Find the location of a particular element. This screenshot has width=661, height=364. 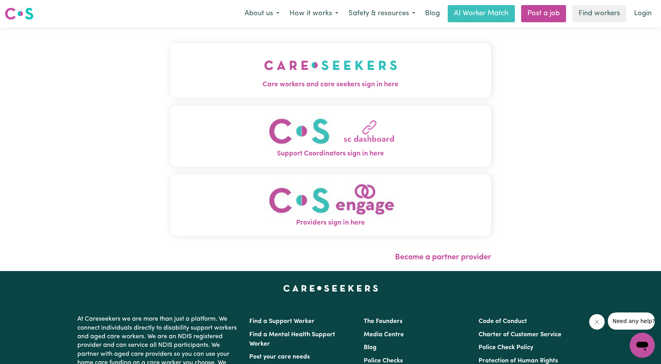

span: Support Coordinators sign in here is located at coordinates (330, 154).